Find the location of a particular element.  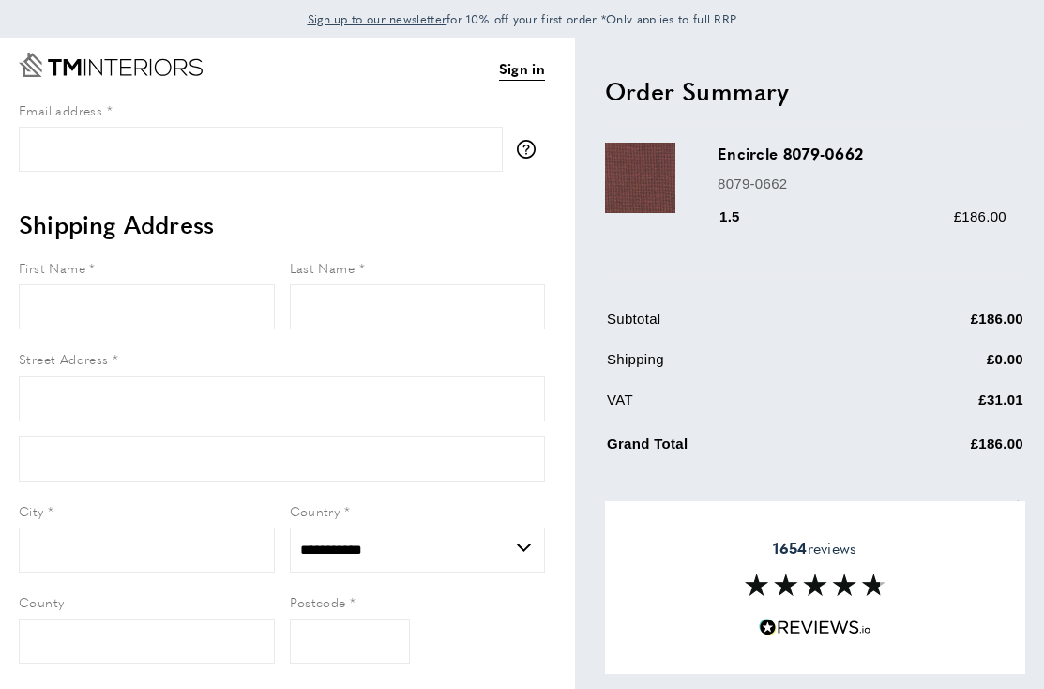

span: County is located at coordinates (41, 601).